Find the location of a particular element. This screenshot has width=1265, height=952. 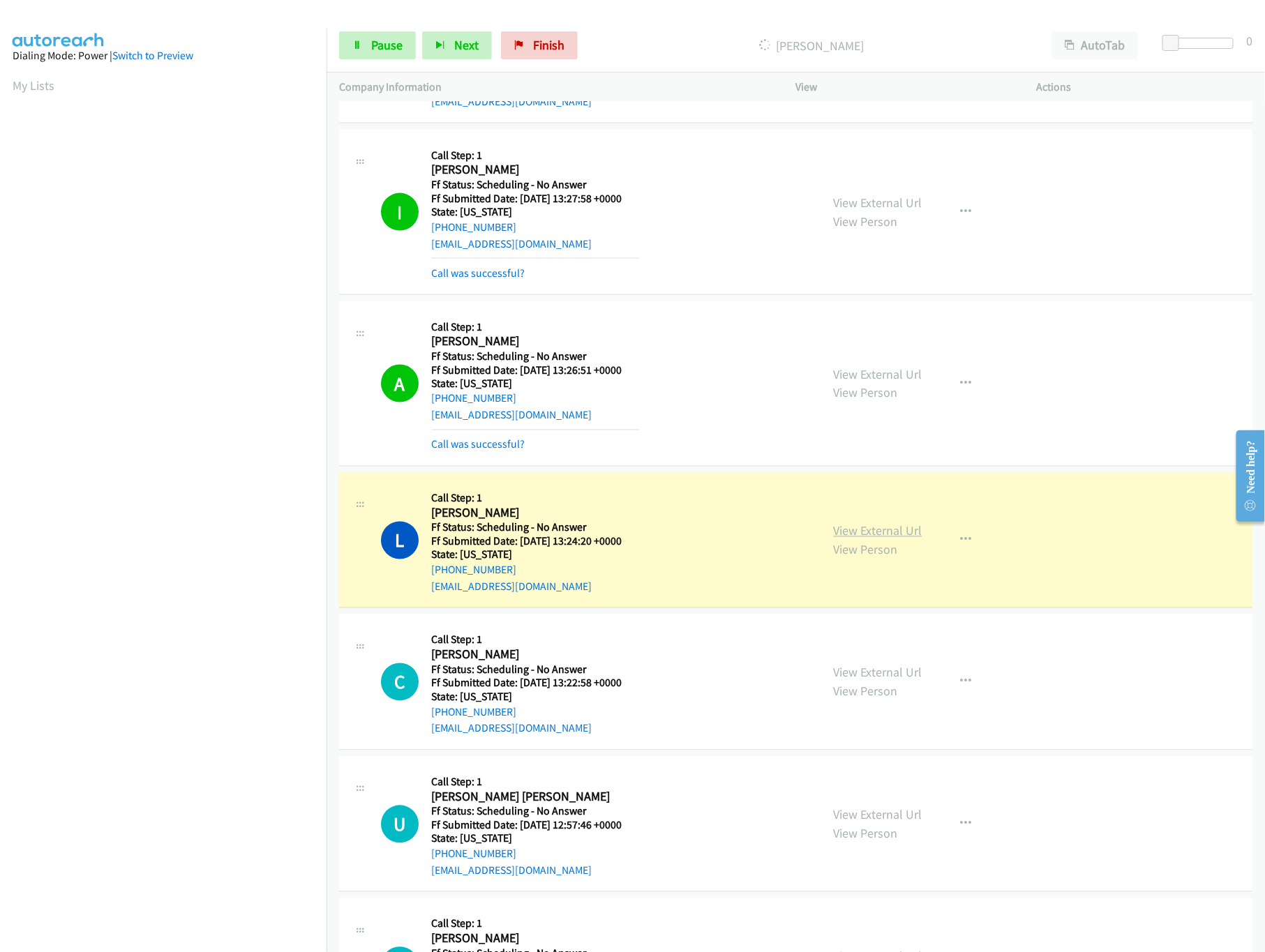

h1: U is located at coordinates (400, 825).